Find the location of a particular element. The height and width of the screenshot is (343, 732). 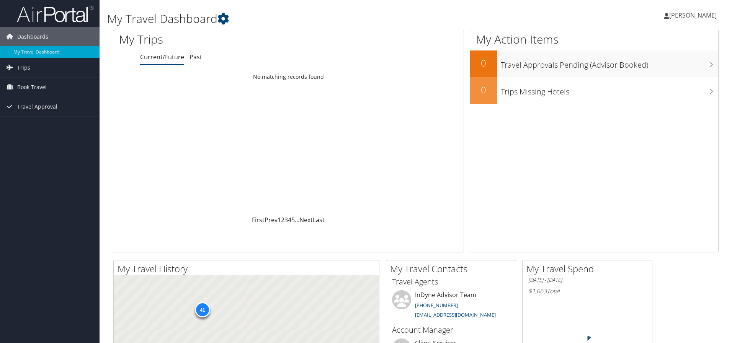

img: airportal-logo.png is located at coordinates (55, 14).